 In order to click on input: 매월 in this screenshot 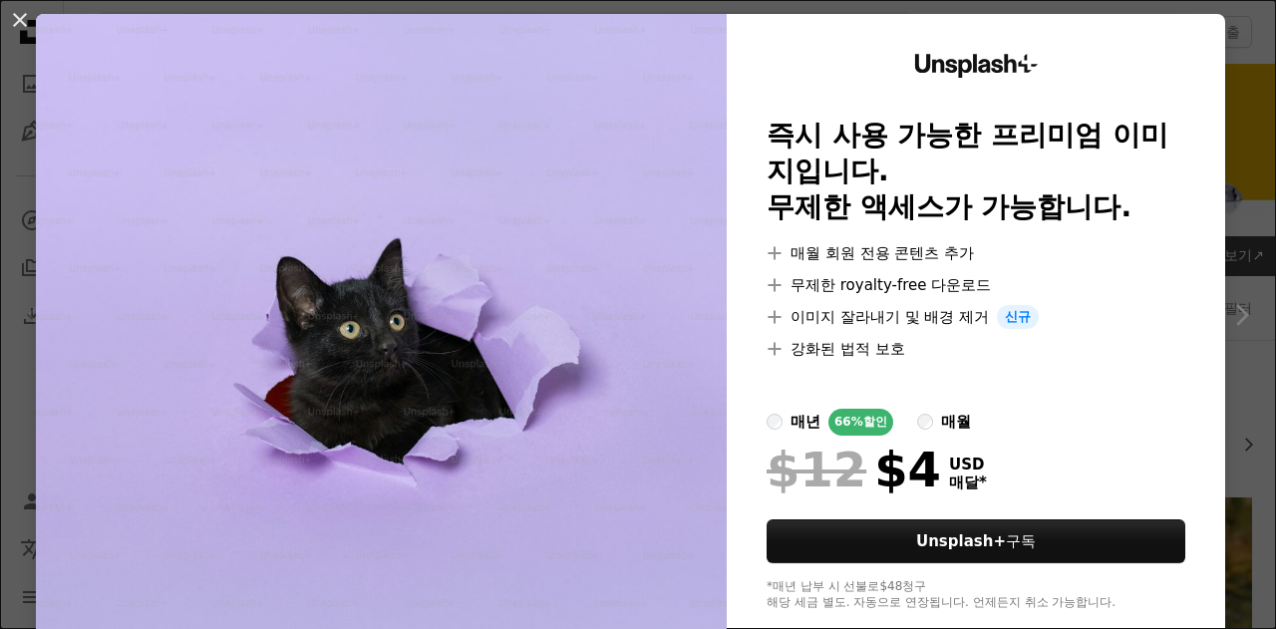, I will do `click(925, 422)`.